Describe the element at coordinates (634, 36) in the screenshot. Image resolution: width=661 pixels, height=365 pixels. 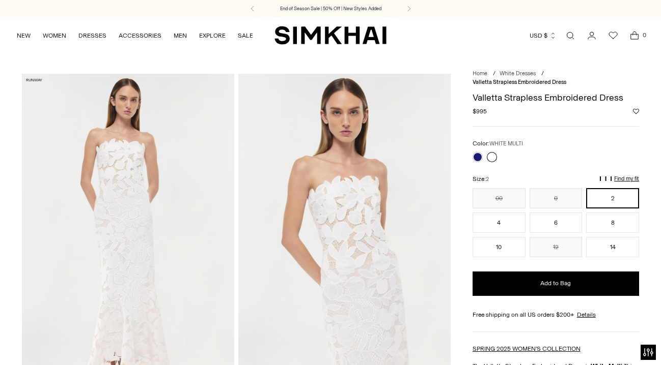
I see `a: Open cart modal` at that location.